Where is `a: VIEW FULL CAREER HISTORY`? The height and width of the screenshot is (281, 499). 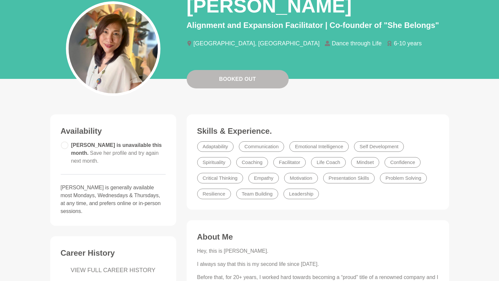 a: VIEW FULL CAREER HISTORY is located at coordinates (113, 270).